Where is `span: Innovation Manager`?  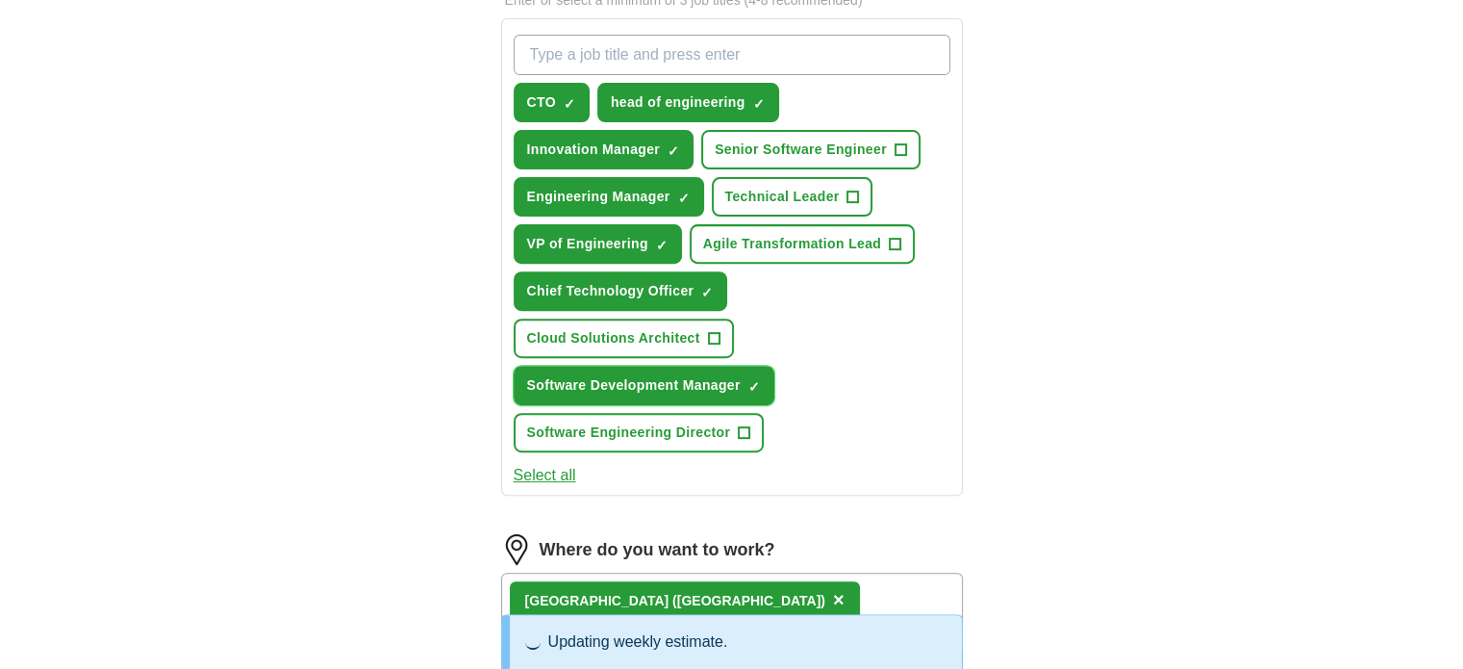 span: Innovation Manager is located at coordinates (594, 149).